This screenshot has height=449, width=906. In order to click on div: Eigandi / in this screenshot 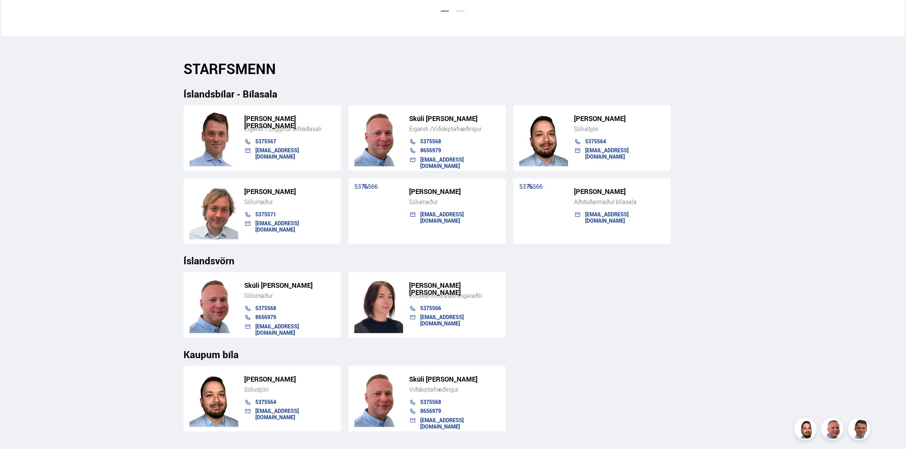, I will do `click(454, 129)`.